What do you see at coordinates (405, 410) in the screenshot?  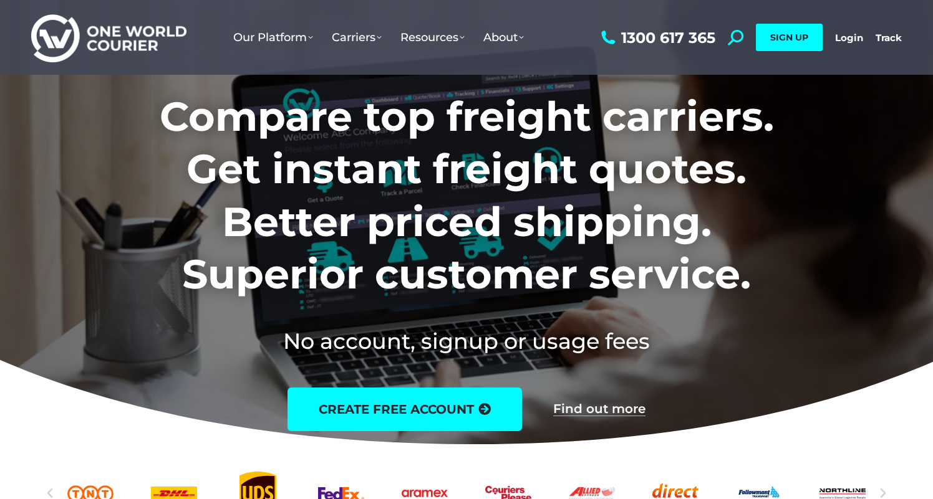 I see `a: create free account` at bounding box center [405, 410].